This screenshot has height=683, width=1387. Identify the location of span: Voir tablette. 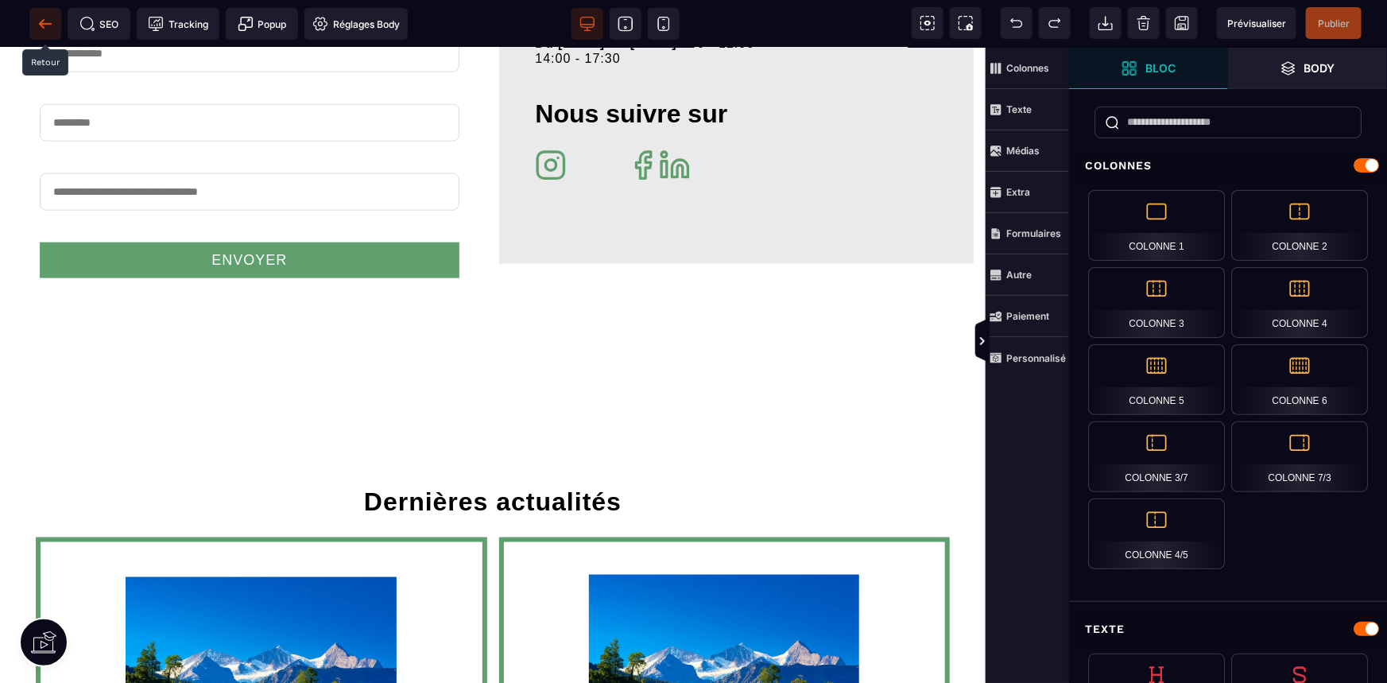
(625, 24).